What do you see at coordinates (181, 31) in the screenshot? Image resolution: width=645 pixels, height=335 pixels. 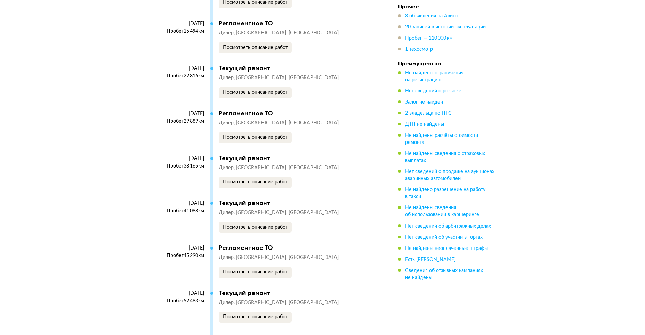 I see `div: Пробег 15 494 км` at bounding box center [181, 31].